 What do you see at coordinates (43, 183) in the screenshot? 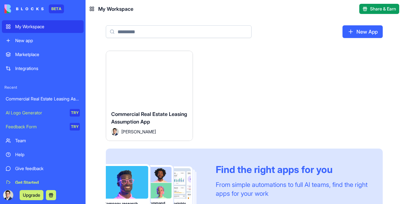
I see `a: Get Started` at bounding box center [43, 183].